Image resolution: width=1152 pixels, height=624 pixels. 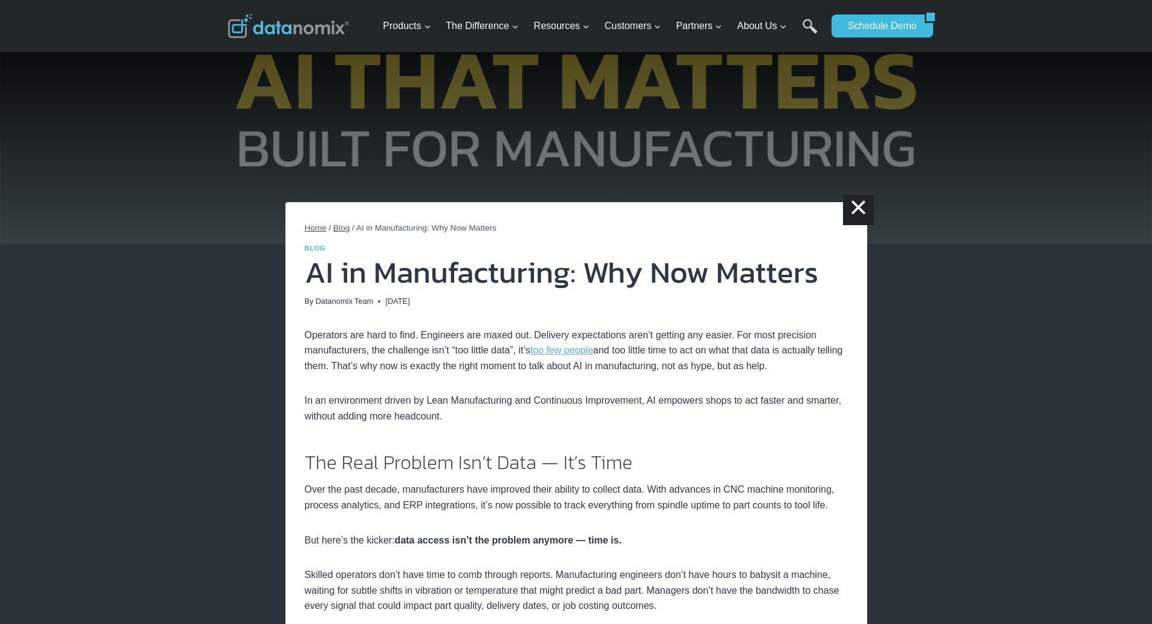 What do you see at coordinates (345, 301) in the screenshot?
I see `a: Datanomix Team` at bounding box center [345, 301].